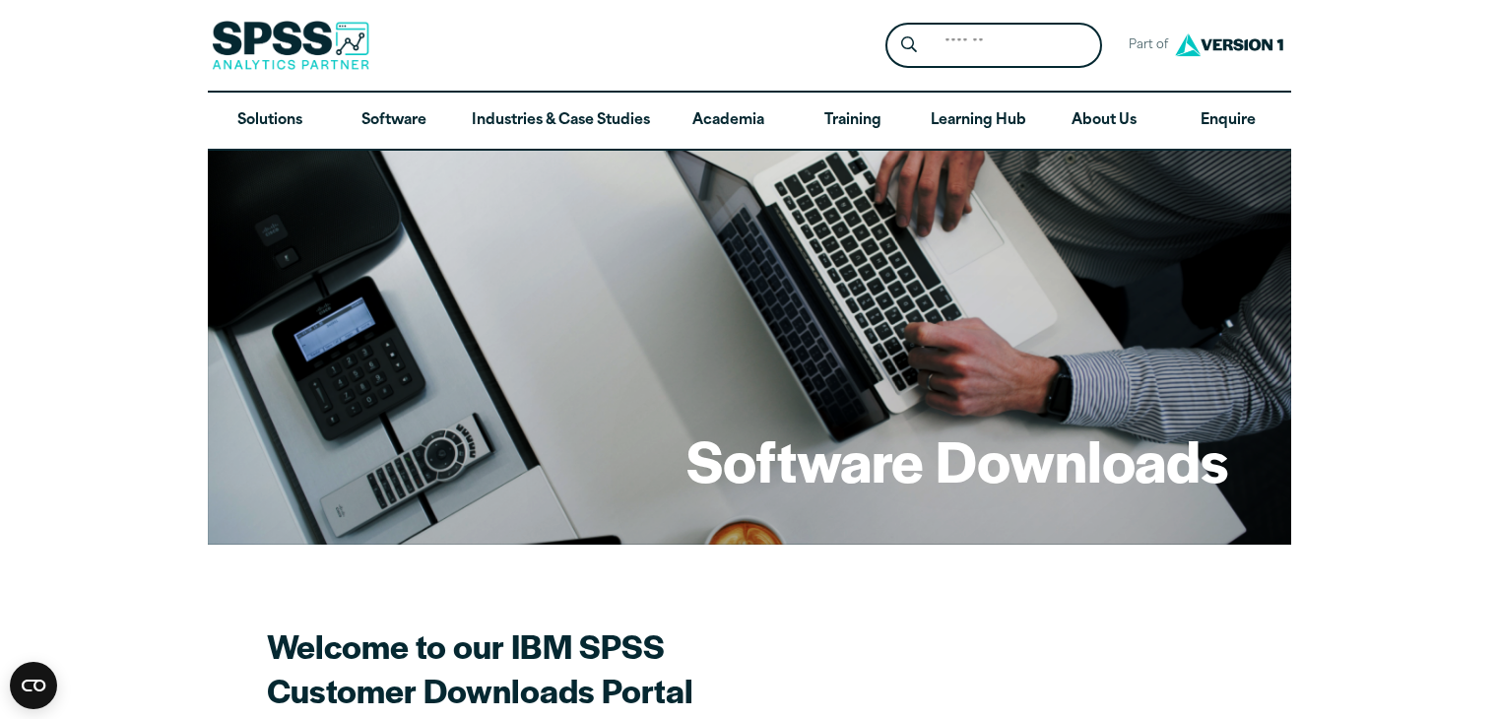 Image resolution: width=1498 pixels, height=719 pixels. Describe the element at coordinates (394, 121) in the screenshot. I see `a: Software` at that location.